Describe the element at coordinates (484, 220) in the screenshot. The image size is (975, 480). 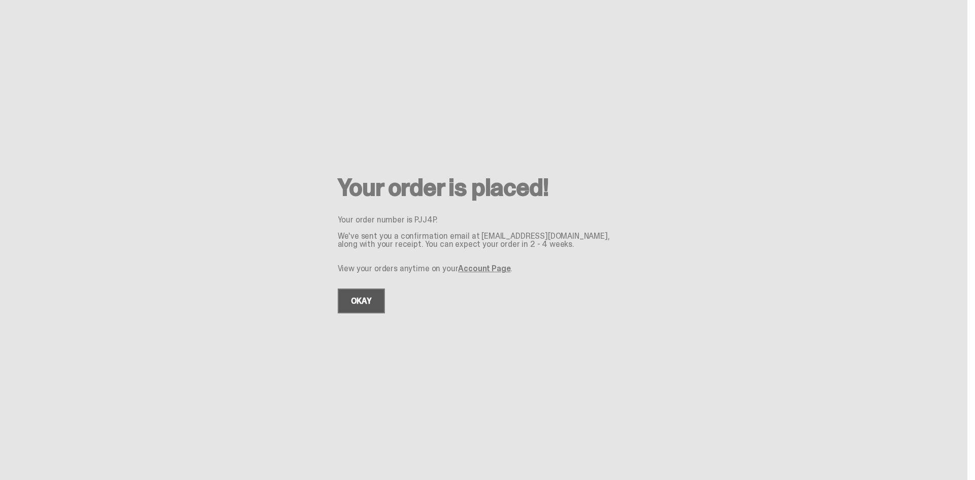
I see `p: Your order number is PJJ4P.` at that location.